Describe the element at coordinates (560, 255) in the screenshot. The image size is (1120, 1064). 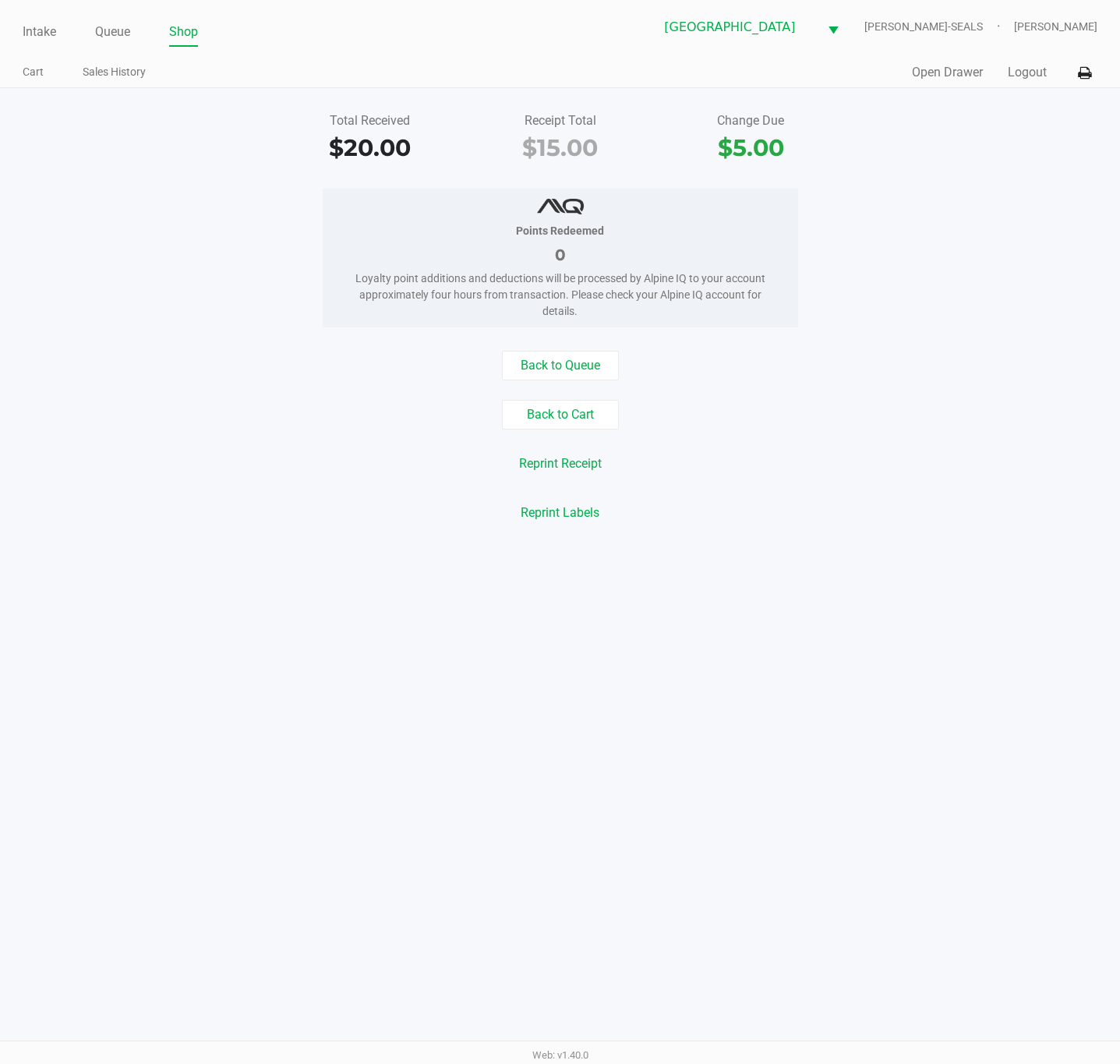
I see `div: 0` at that location.